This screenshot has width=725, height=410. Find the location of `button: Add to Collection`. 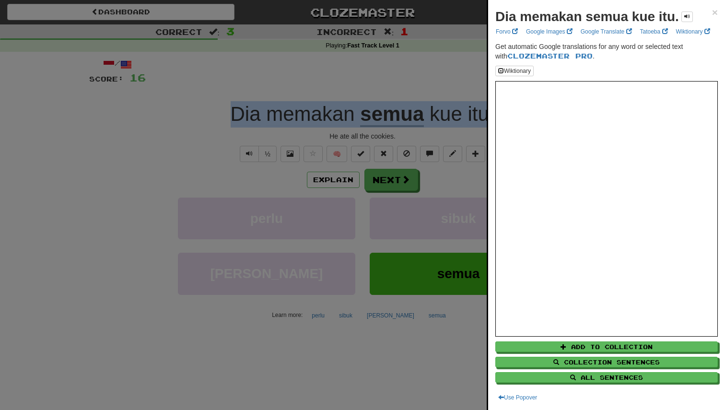

button: Add to Collection is located at coordinates (606, 346).